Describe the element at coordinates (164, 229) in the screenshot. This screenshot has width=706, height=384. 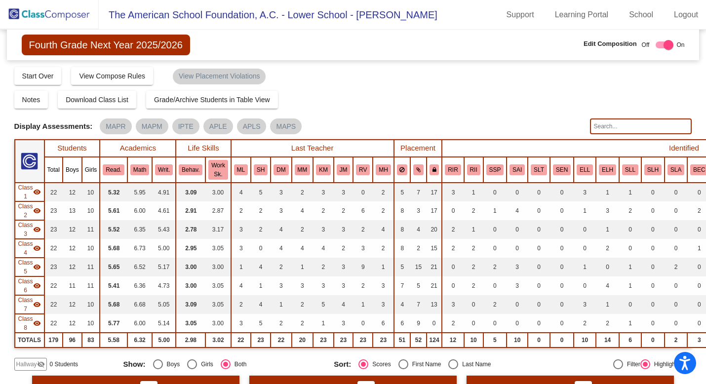
I see `td: 5.43` at that location.